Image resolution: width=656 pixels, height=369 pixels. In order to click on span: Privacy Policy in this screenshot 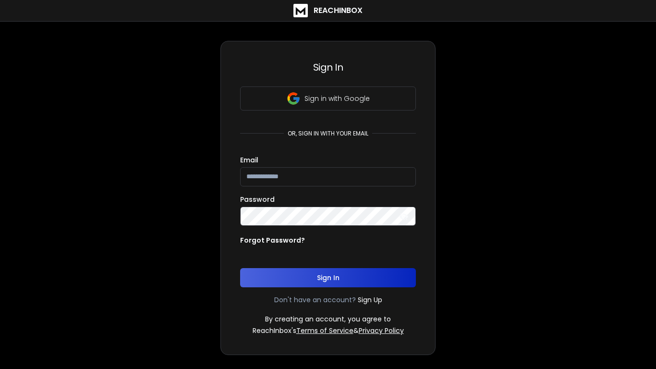, I will do `click(381, 330)`.